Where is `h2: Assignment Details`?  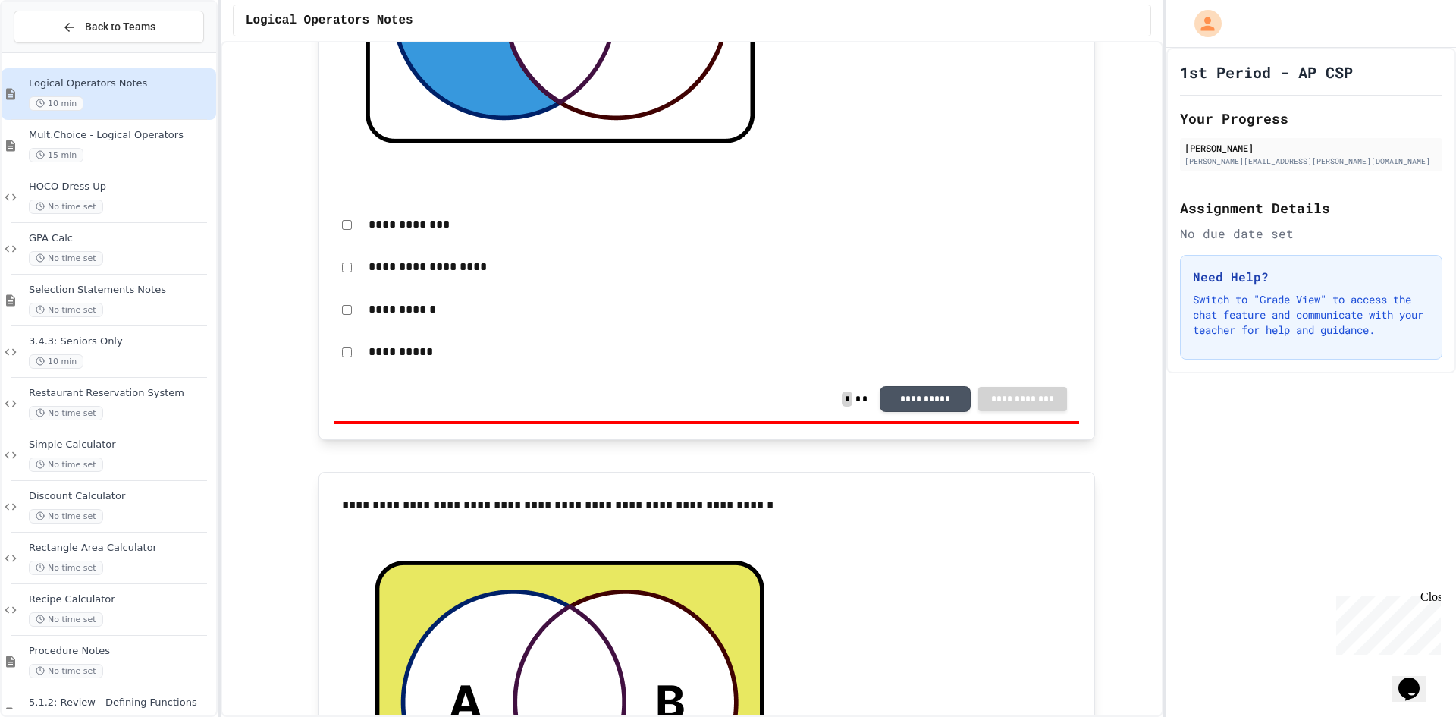 h2: Assignment Details is located at coordinates (1311, 208).